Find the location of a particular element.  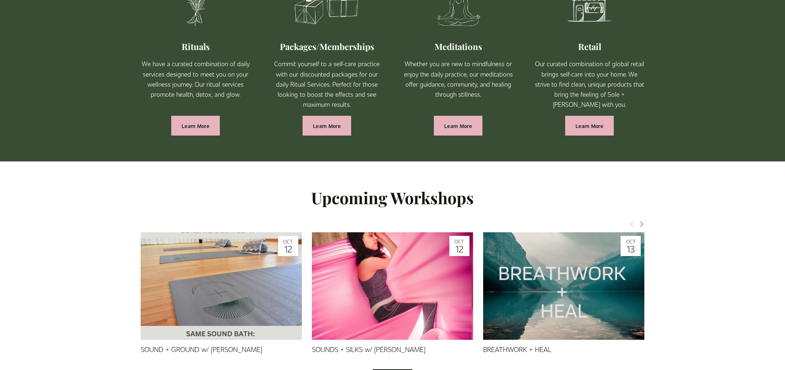

img: BREATHWORK + HEAL is located at coordinates (564, 286).